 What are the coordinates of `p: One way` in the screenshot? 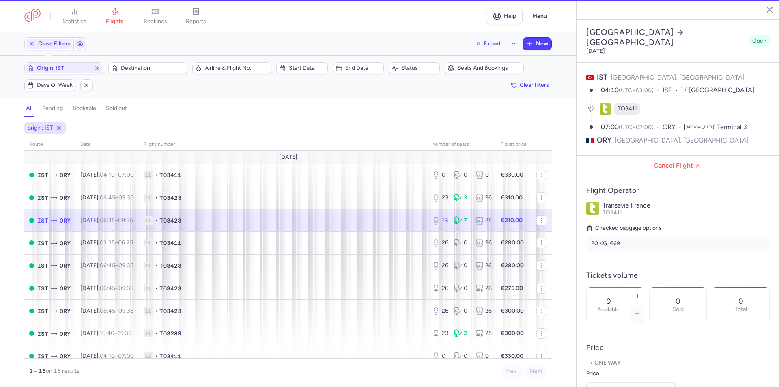 It's located at (678, 363).